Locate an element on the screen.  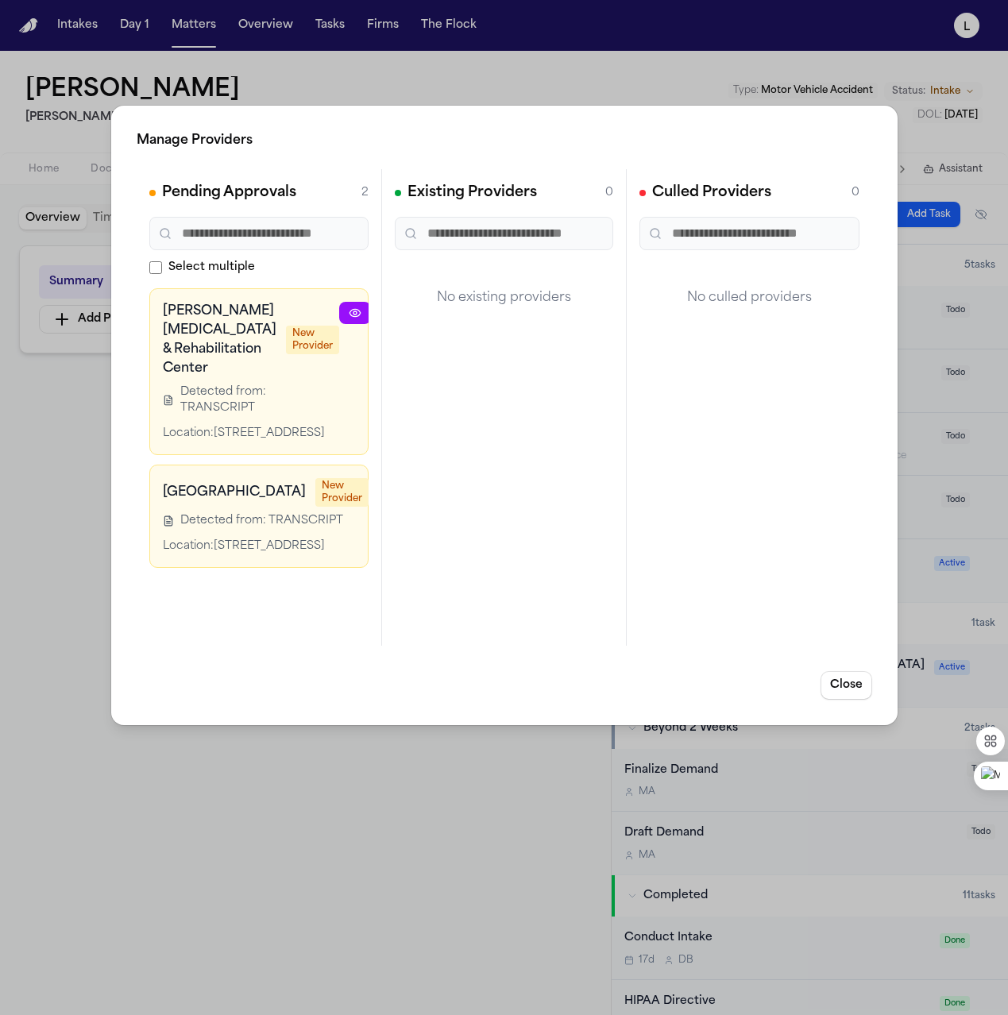
h2: Pending Approvals is located at coordinates (229, 193).